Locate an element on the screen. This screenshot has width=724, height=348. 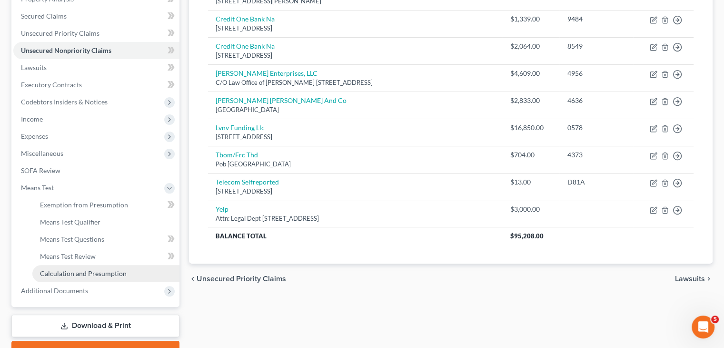
a: Telecom Selfreported is located at coordinates (247, 181).